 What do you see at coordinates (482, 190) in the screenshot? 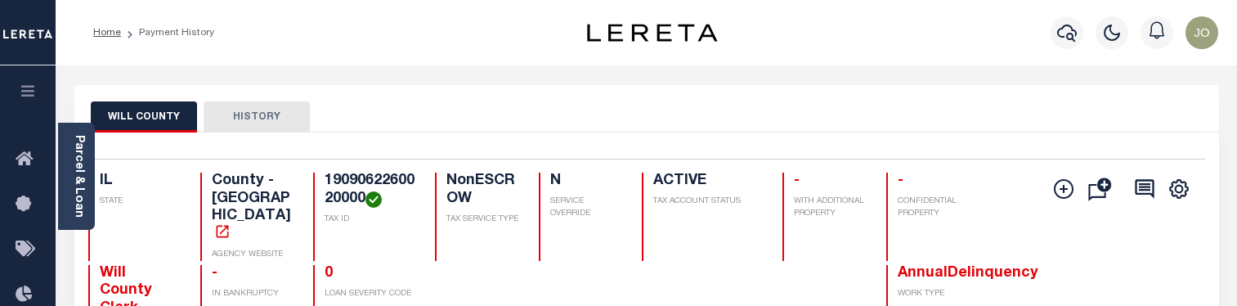
I see `h4: NonESCROW` at bounding box center [482, 190].